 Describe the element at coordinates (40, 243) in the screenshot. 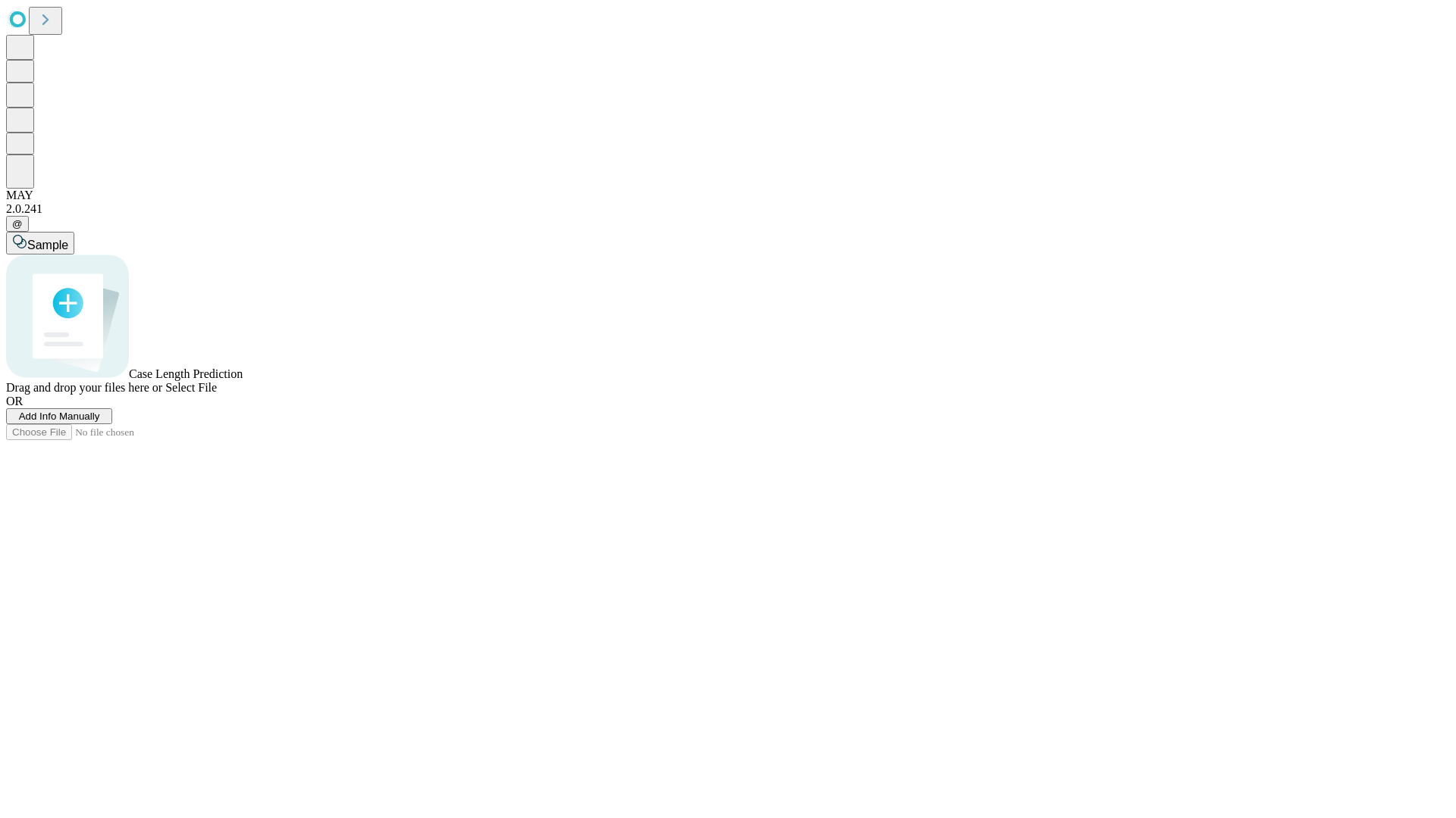

I see `button: Sample` at that location.